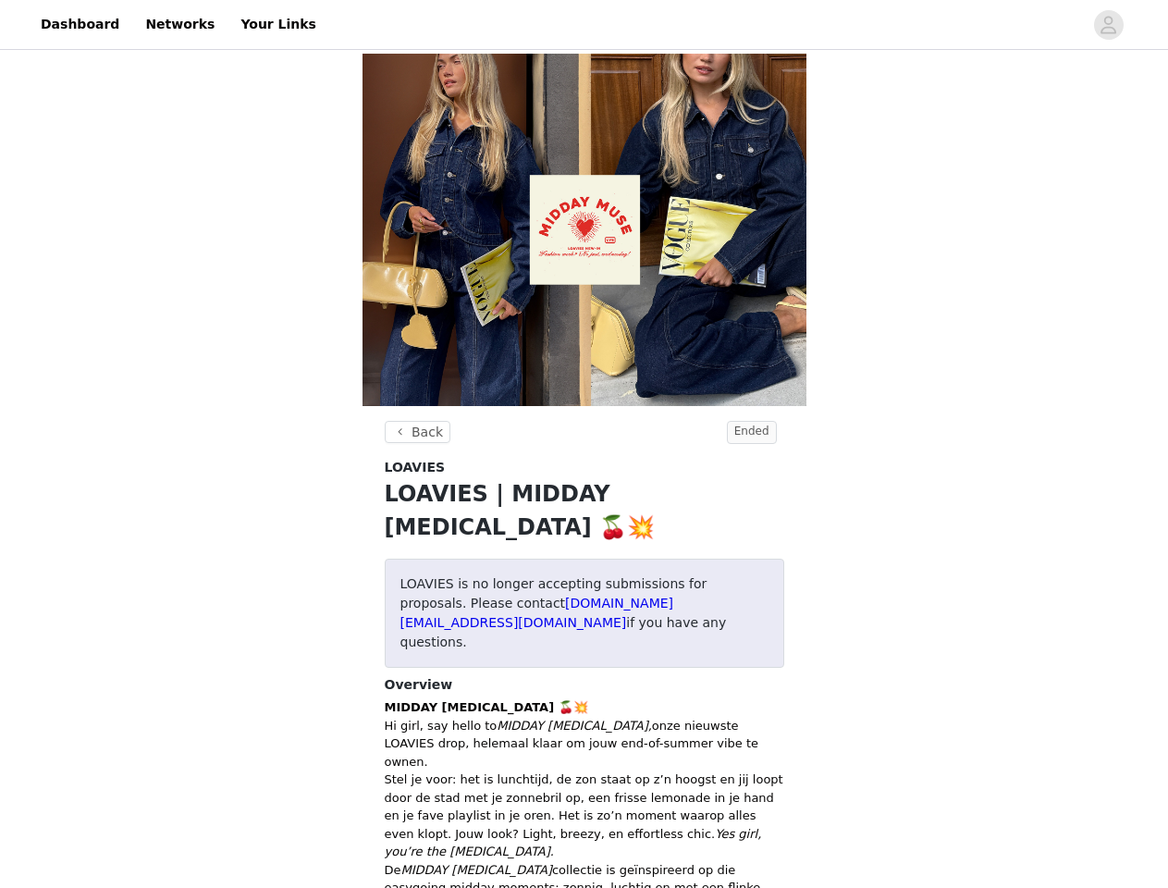  What do you see at coordinates (179, 24) in the screenshot?
I see `a: Networks` at bounding box center [179, 24].